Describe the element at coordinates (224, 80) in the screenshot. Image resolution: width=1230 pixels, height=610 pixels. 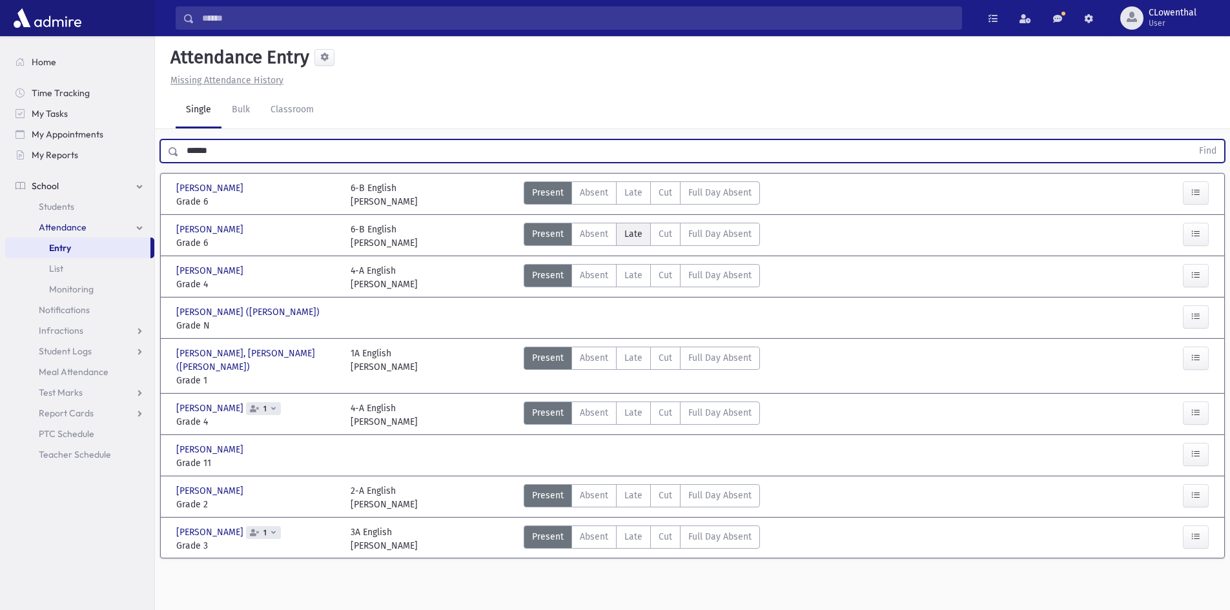
I see `a: Missing Attendance History` at that location.